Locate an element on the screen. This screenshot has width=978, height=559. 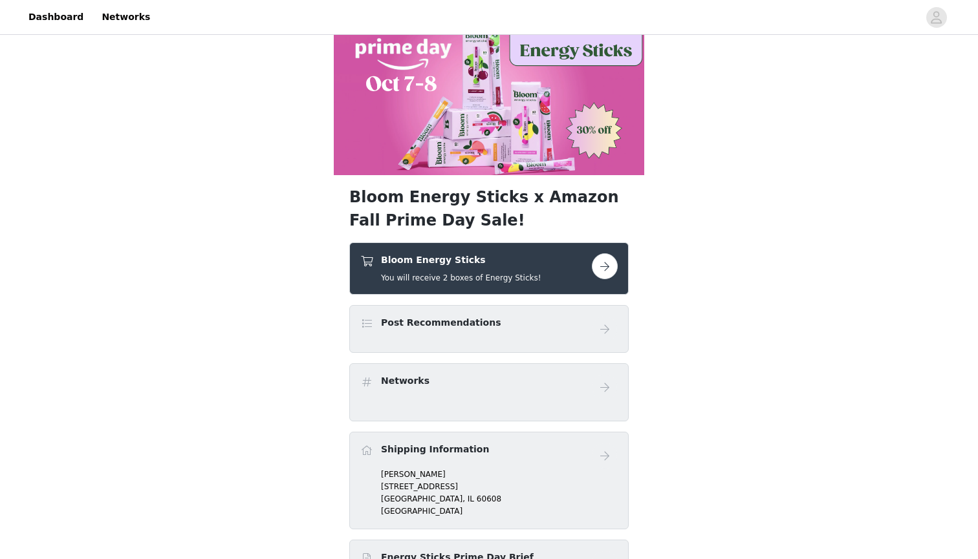
a: Networks is located at coordinates (125, 17).